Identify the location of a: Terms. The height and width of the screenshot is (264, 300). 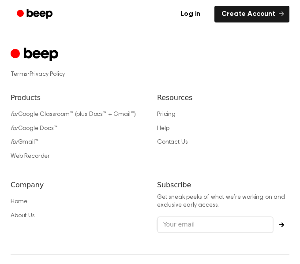
(19, 74).